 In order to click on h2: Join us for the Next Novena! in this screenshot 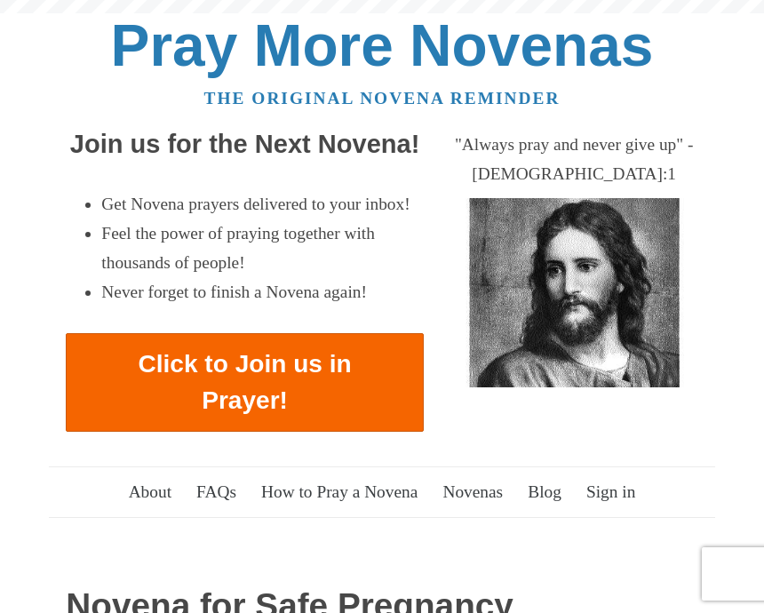, I will do `click(244, 145)`.